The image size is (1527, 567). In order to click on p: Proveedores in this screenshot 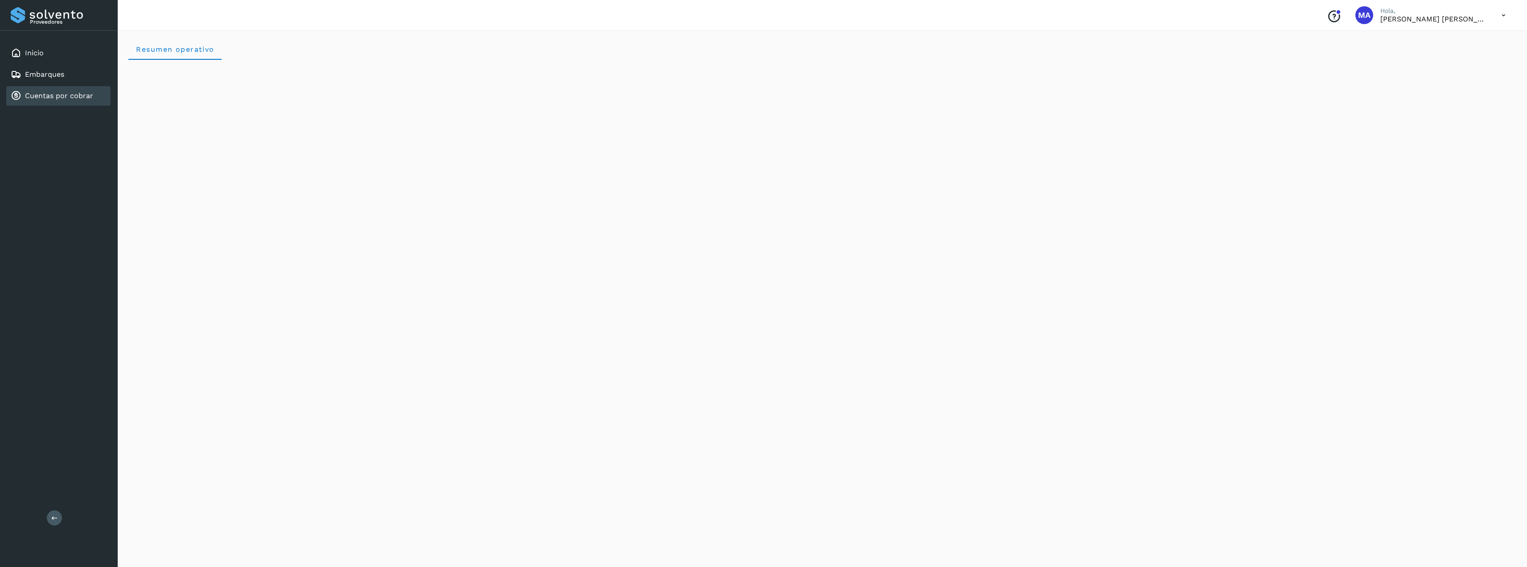, I will do `click(68, 22)`.